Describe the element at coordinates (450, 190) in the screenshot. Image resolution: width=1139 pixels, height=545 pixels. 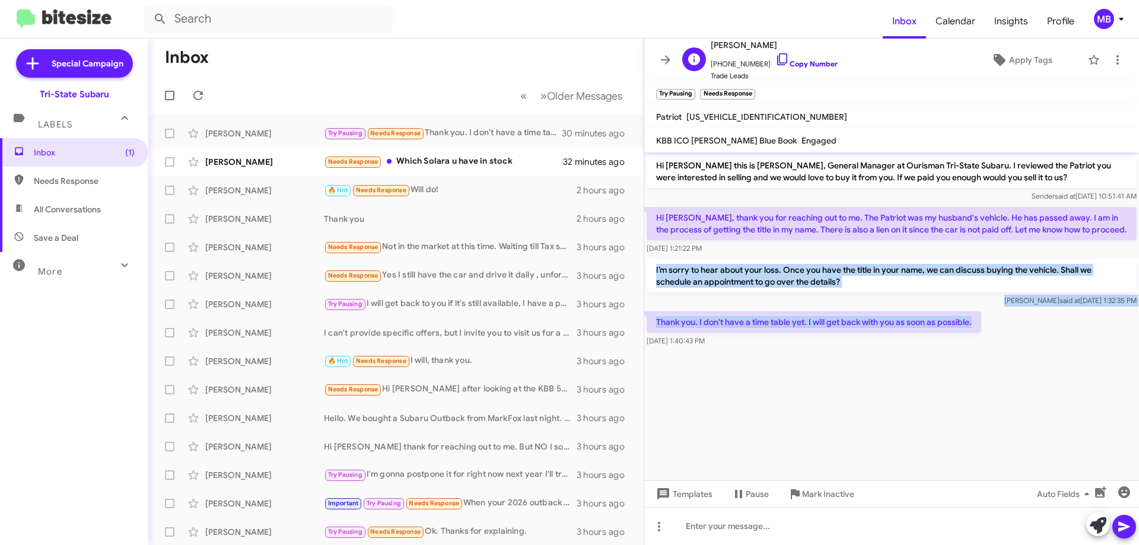
I see `div: Will do!` at that location.